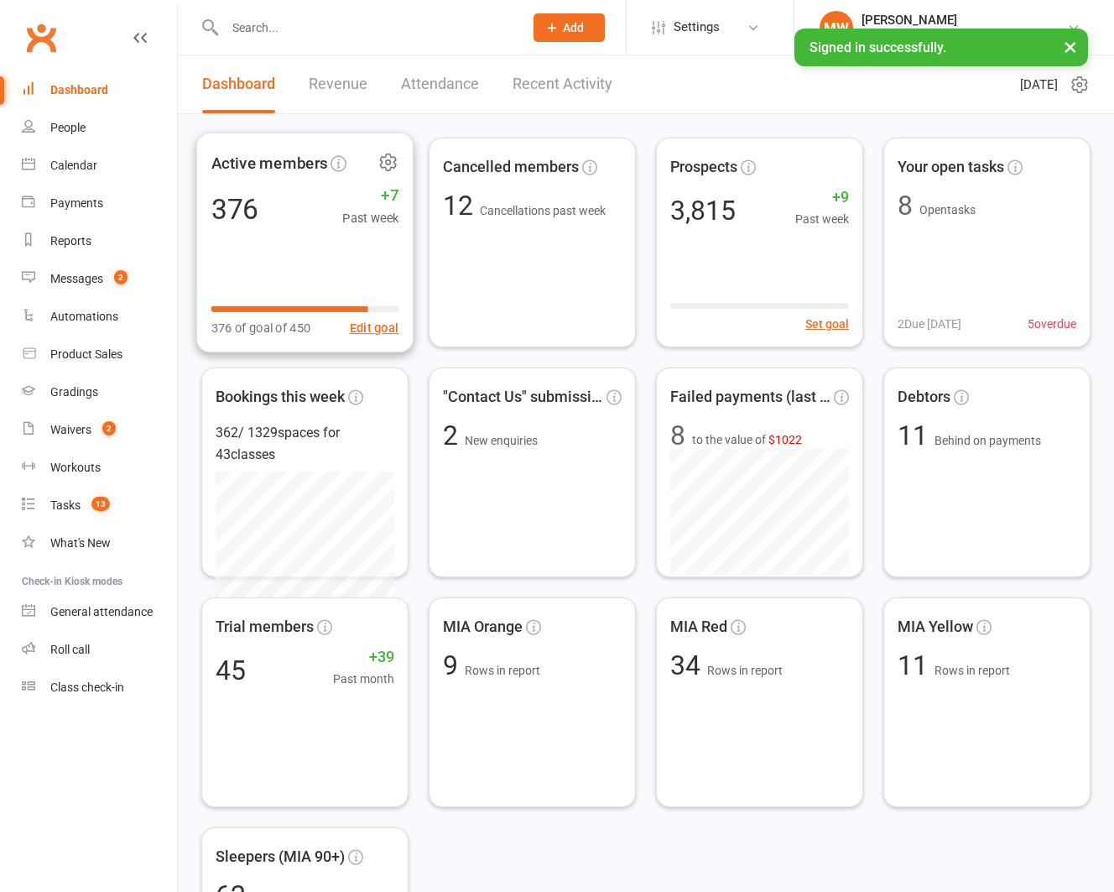  I want to click on a: Automations, so click(99, 316).